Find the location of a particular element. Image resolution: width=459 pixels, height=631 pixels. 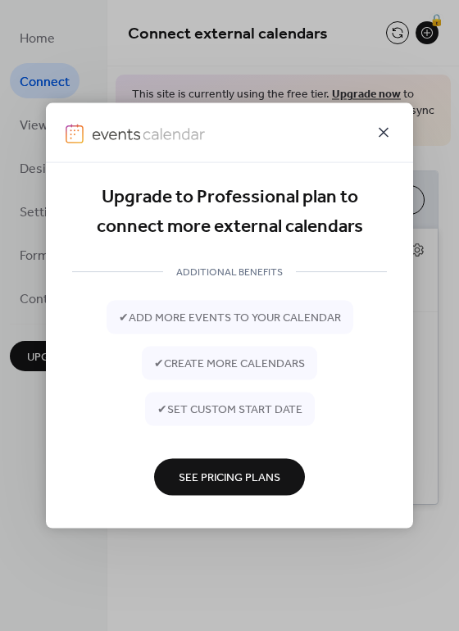

span: ✔ add more events to your calendar is located at coordinates (229, 318).